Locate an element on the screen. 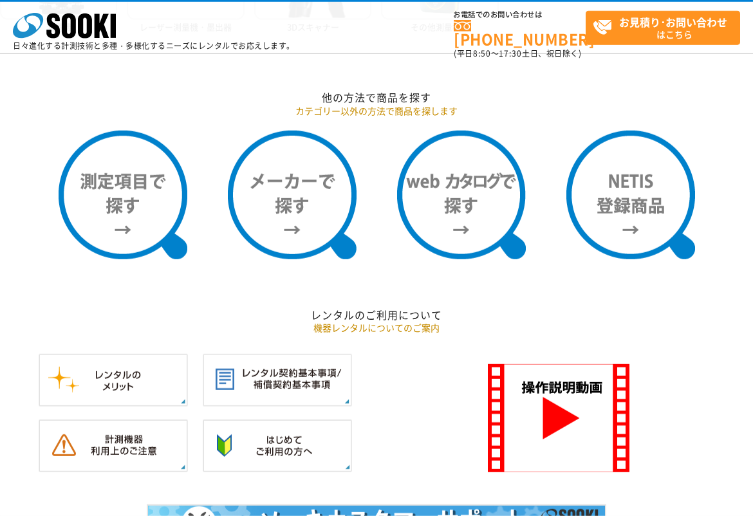 The height and width of the screenshot is (516, 753). span: お電話でのお問い合わせは is located at coordinates (519, 15).